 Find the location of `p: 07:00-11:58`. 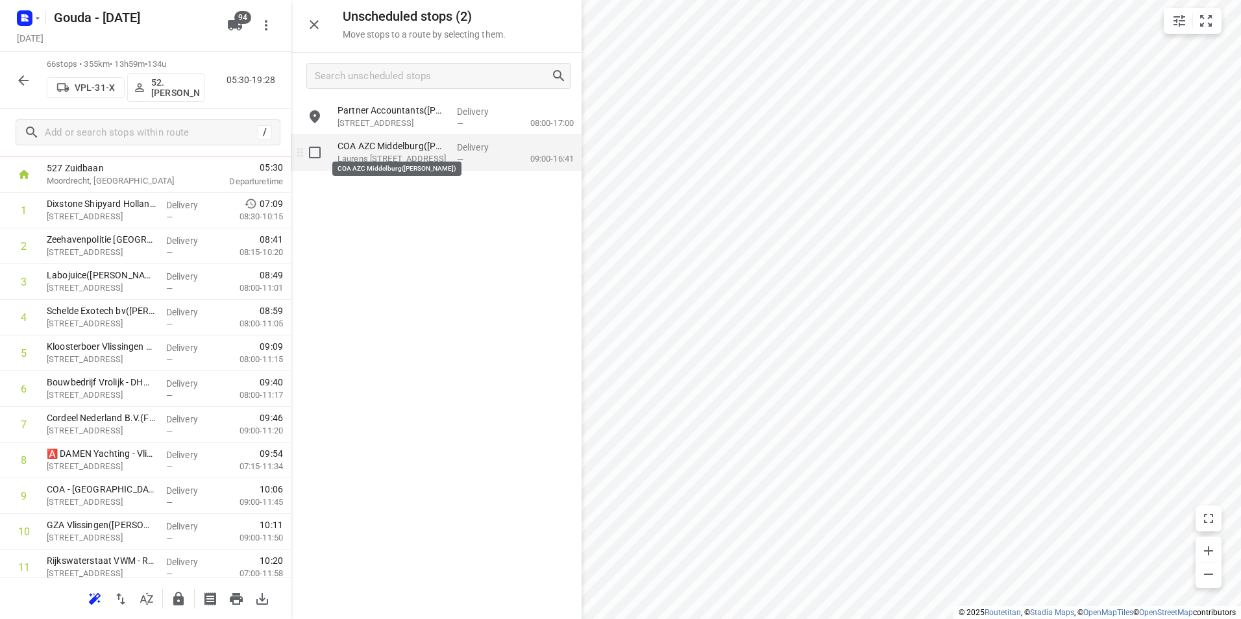

p: 07:00-11:58 is located at coordinates (250, 574).